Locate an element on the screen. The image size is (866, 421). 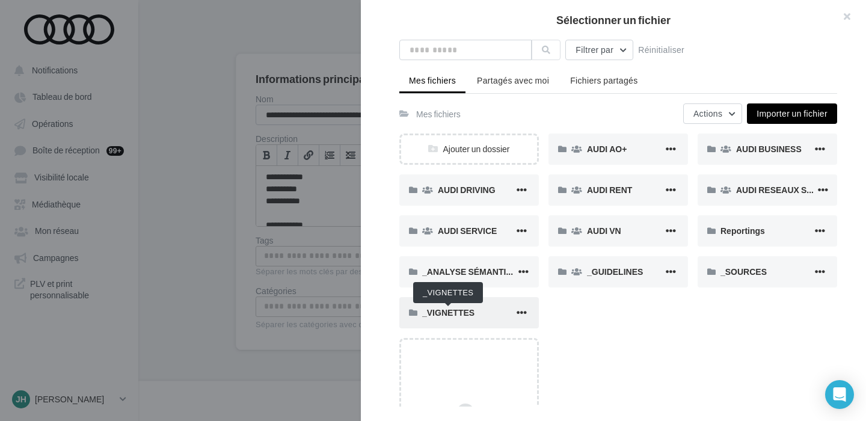
span: Mes fichiers is located at coordinates (432, 80).